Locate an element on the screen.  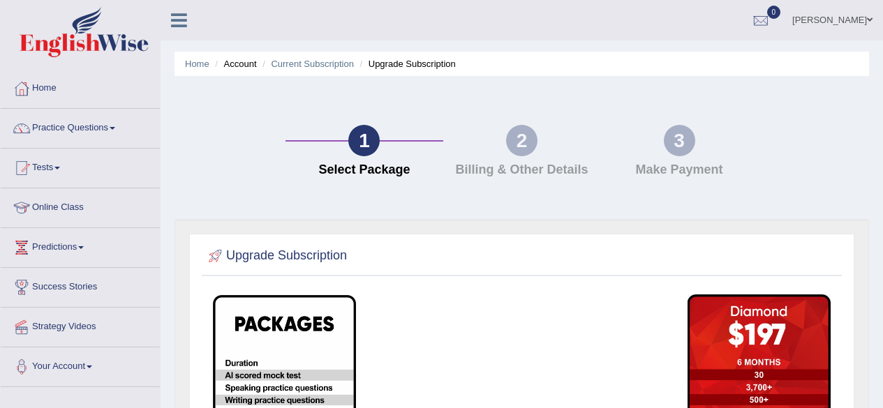
div: 3 is located at coordinates (679, 140).